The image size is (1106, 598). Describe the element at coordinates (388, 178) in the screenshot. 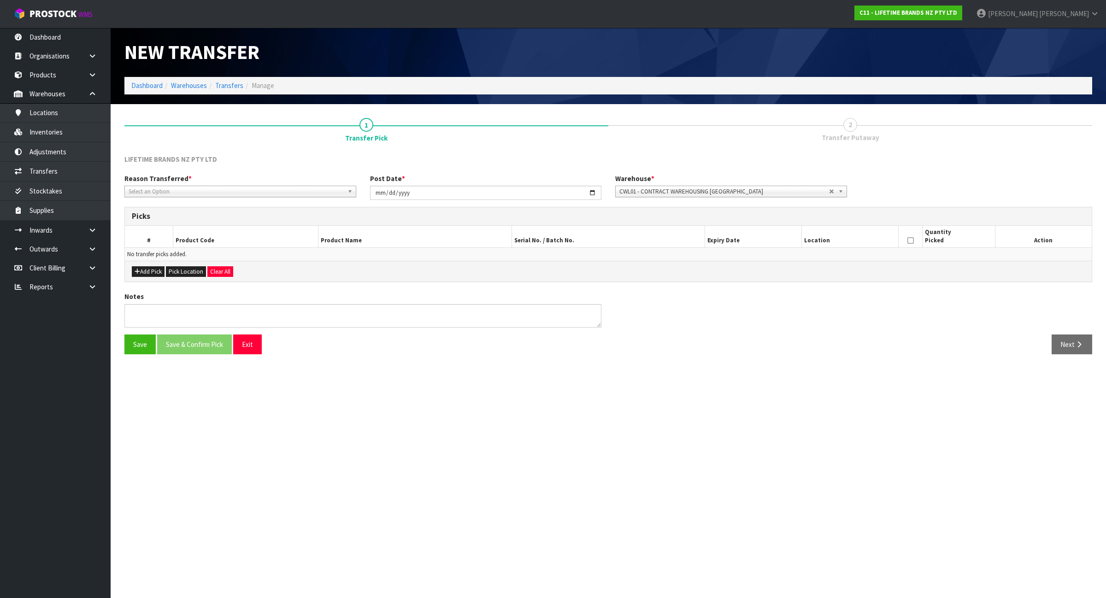

I see `label: Post Date` at that location.